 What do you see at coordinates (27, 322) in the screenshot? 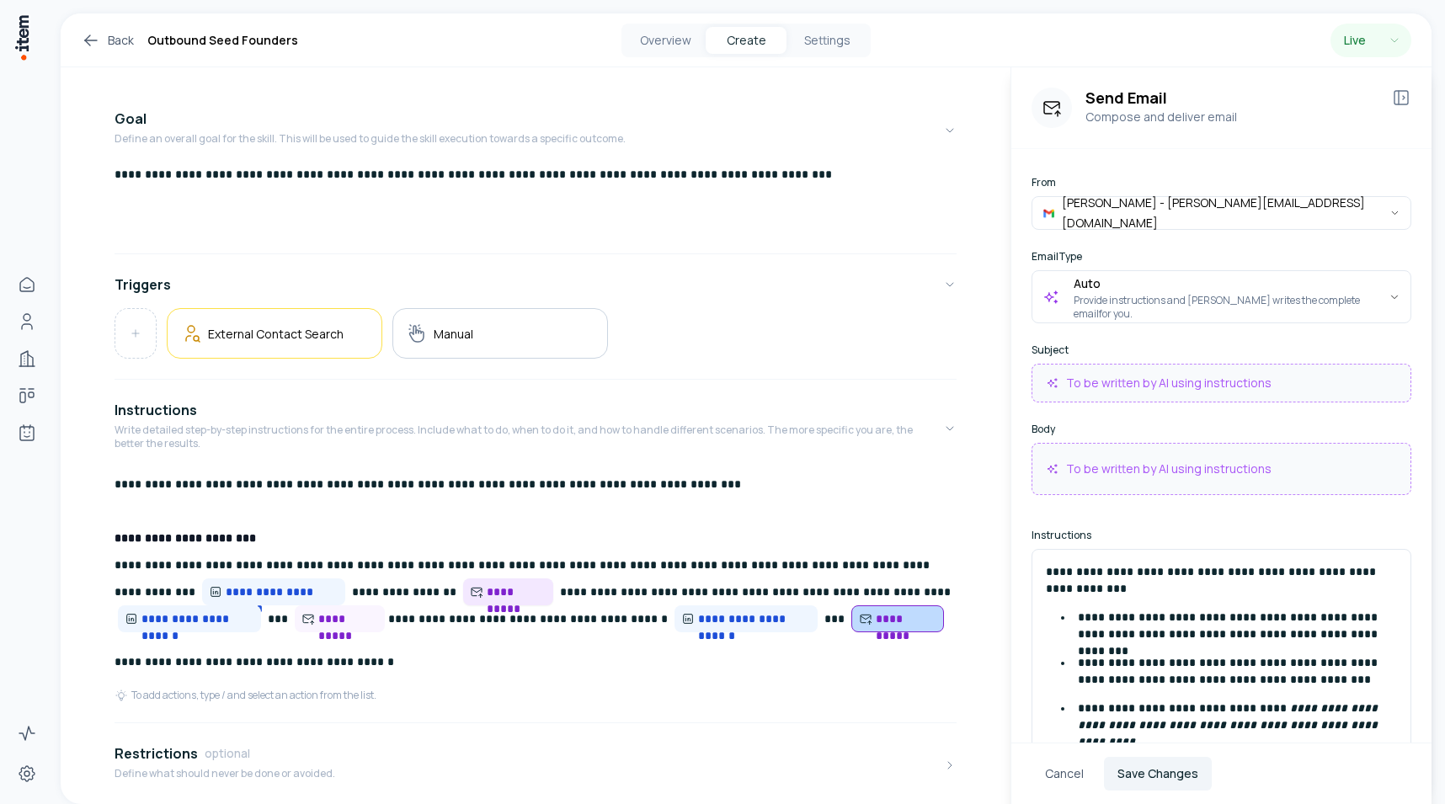
I see `a: People` at bounding box center [27, 322].